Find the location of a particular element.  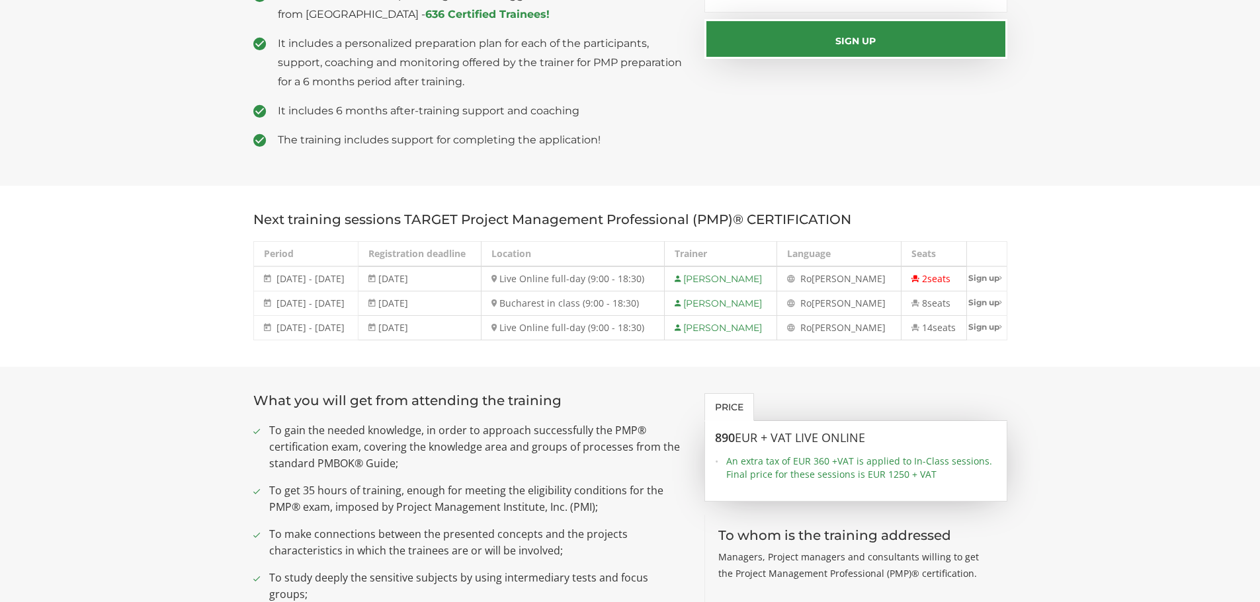

th: Registration deadline is located at coordinates (420, 255).